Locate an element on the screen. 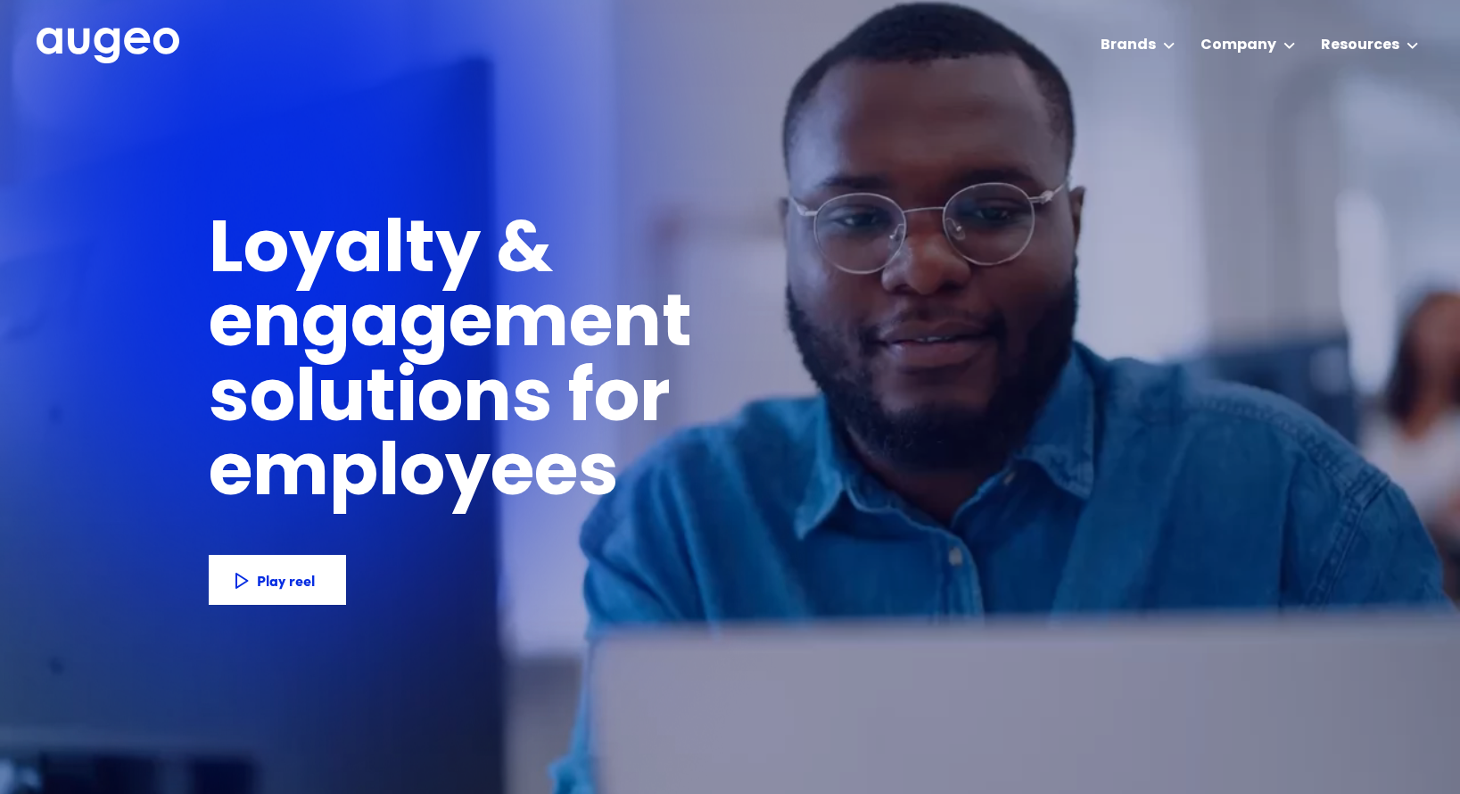  div: Company is located at coordinates (1238, 45).